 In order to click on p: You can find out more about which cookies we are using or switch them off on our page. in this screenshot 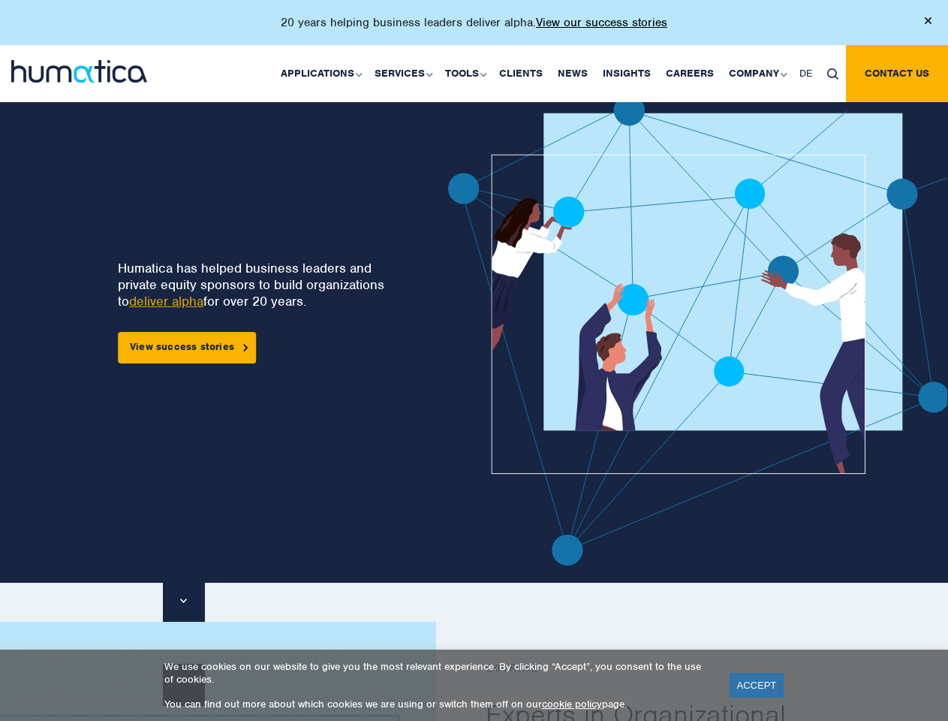, I will do `click(438, 703)`.